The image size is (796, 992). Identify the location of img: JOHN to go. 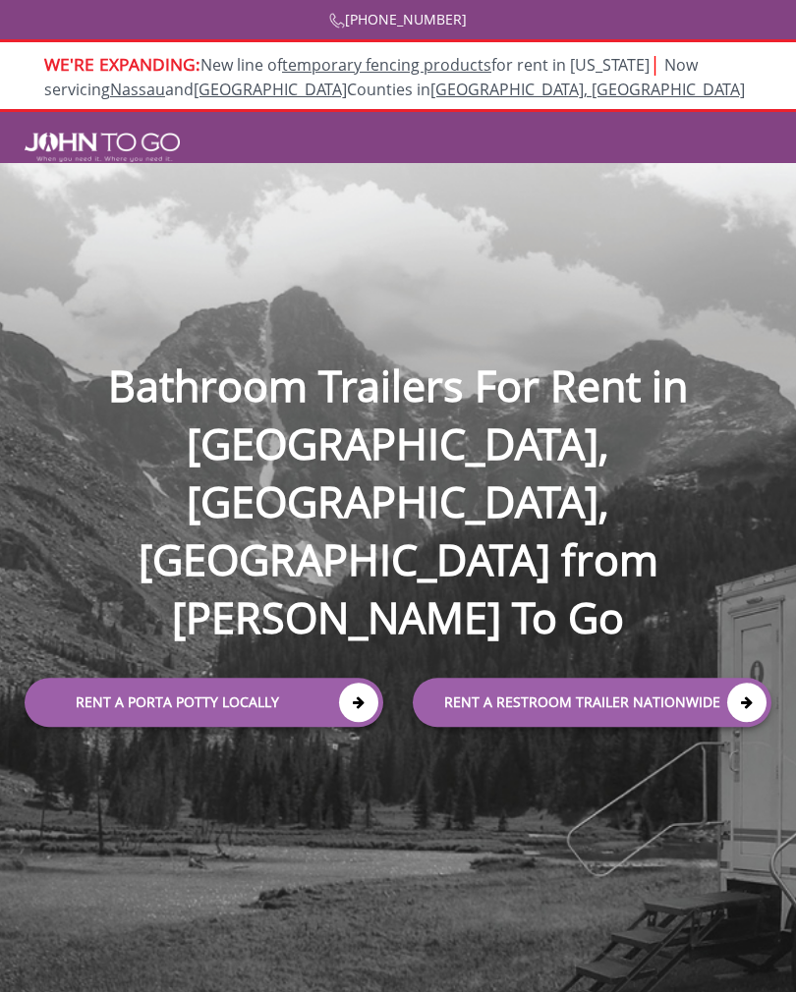
(102, 147).